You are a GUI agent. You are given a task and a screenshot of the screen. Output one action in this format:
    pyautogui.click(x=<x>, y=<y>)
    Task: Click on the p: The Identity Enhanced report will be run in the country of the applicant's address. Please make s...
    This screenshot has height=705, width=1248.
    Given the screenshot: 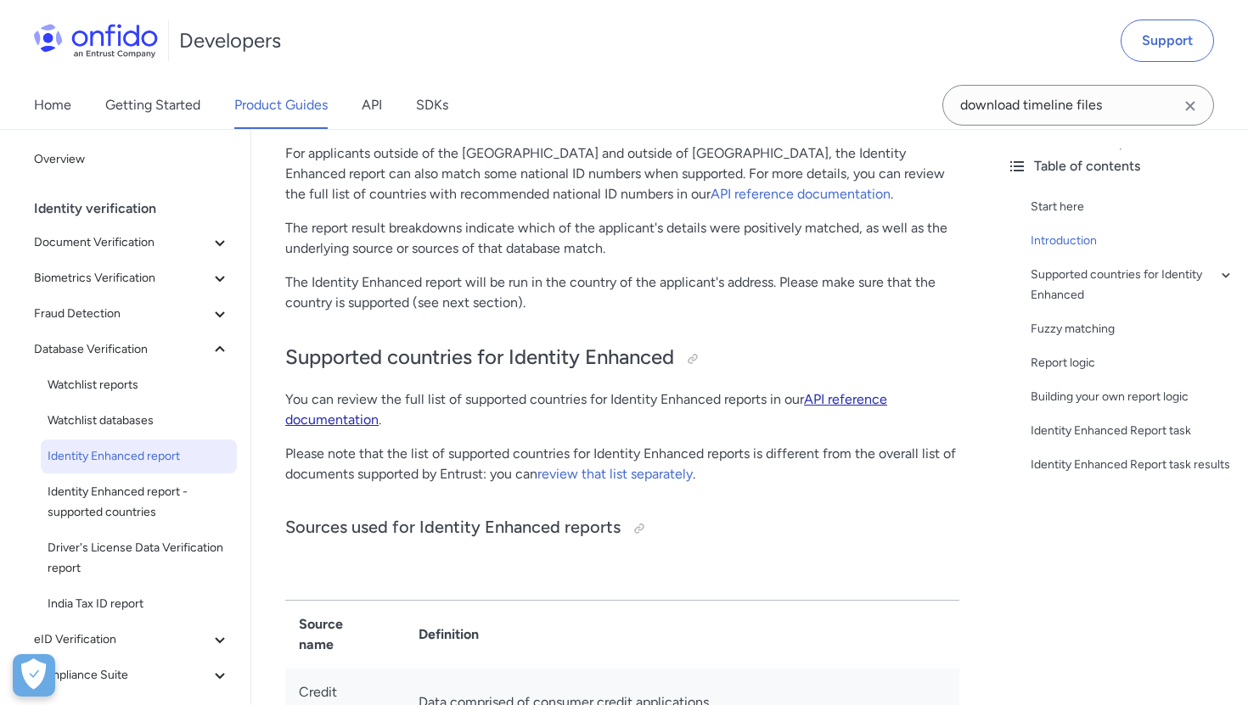 What is the action you would take?
    pyautogui.click(x=622, y=293)
    